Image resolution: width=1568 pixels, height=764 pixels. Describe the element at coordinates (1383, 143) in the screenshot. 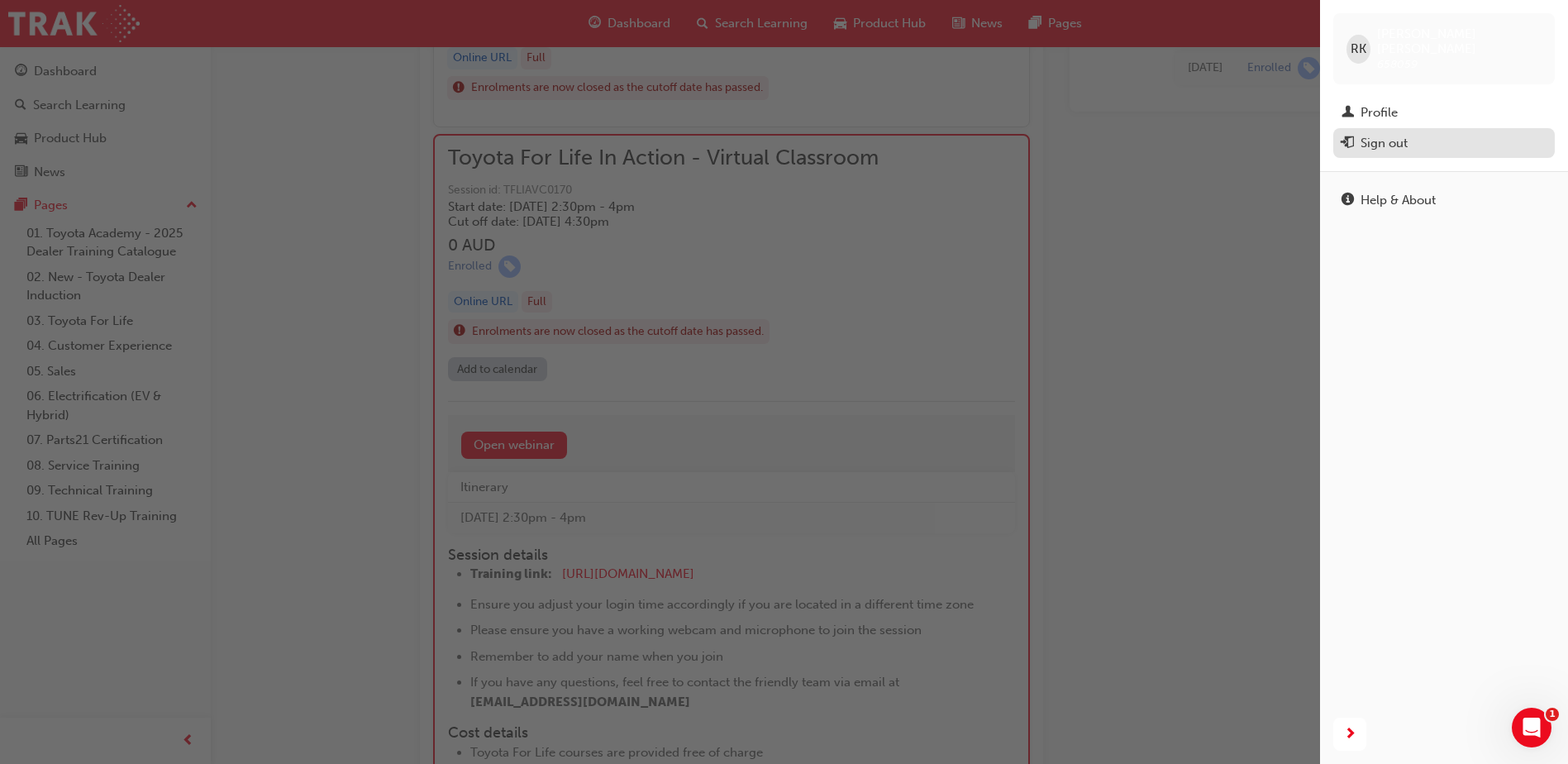

I see `div: Sign out` at that location.